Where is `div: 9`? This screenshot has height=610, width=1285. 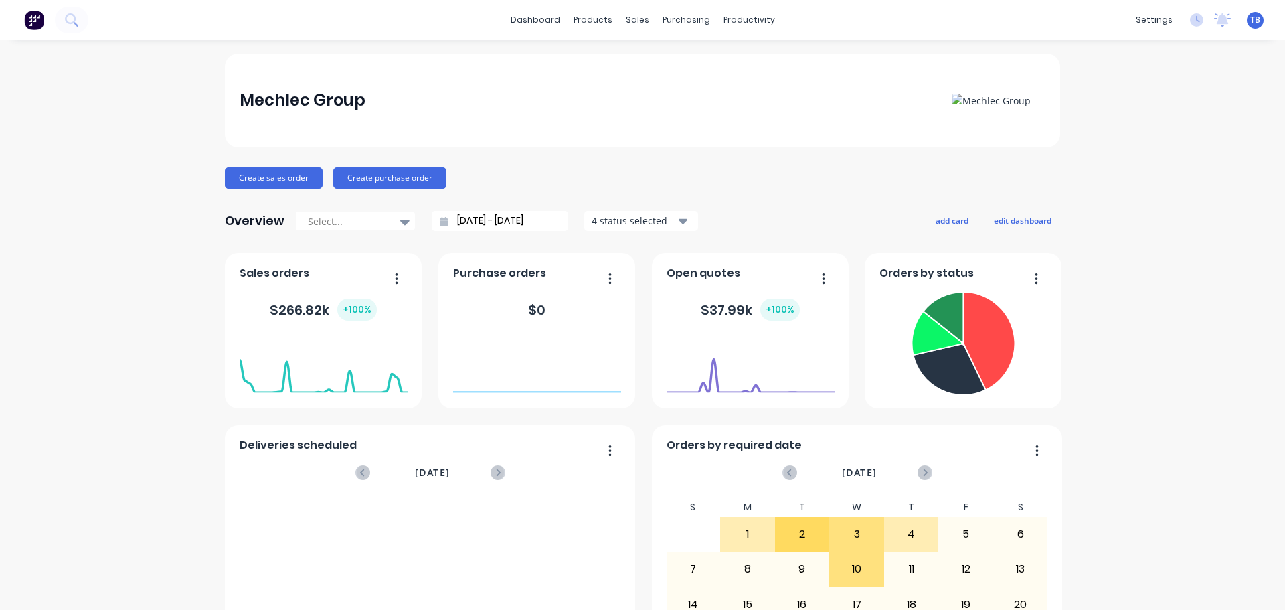 div: 9 is located at coordinates (802, 569).